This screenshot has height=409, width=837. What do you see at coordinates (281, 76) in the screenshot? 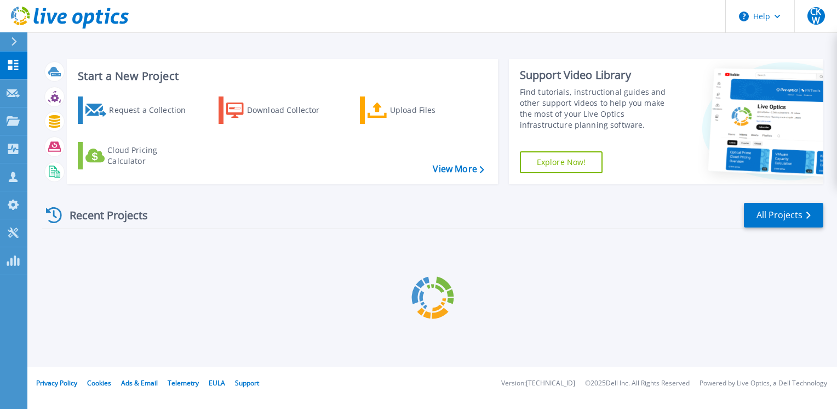
I see `h3: Start a New Project` at bounding box center [281, 76].